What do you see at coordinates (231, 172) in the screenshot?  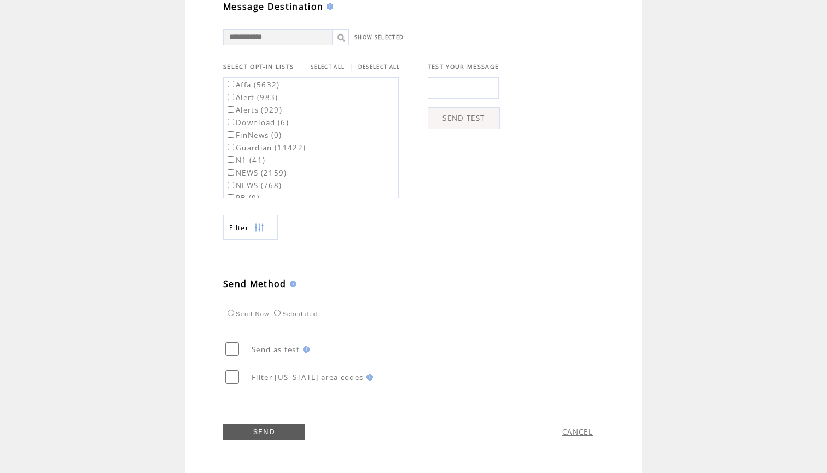 I see `input: NEWS (2159)` at bounding box center [231, 172].